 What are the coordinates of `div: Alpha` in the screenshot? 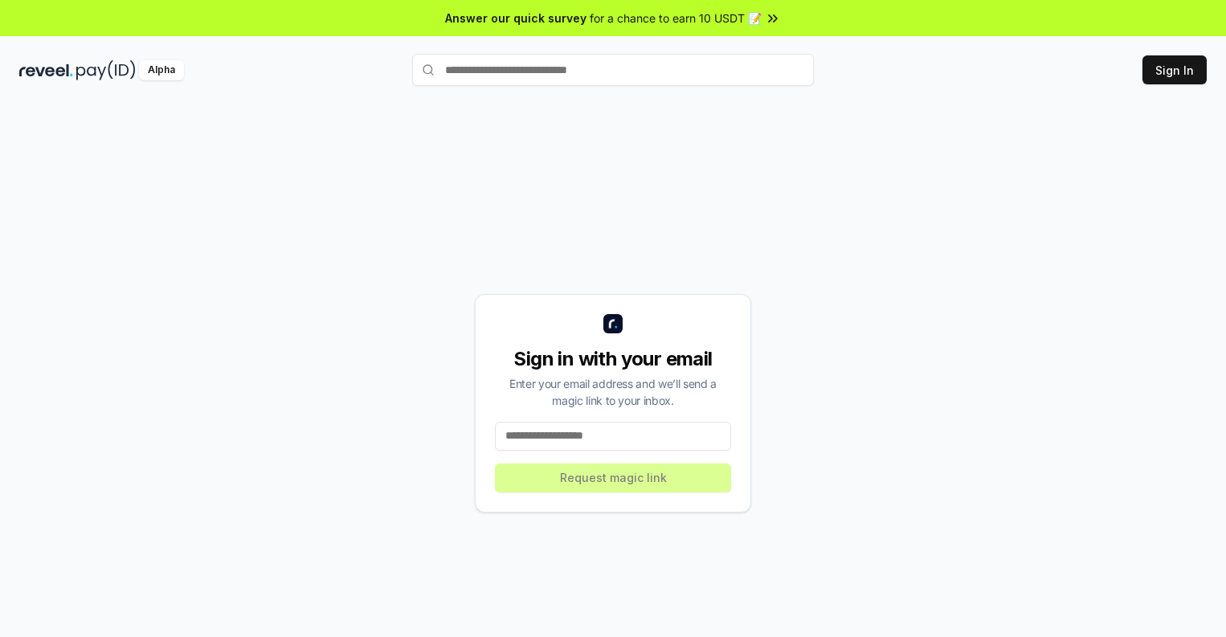 It's located at (161, 70).